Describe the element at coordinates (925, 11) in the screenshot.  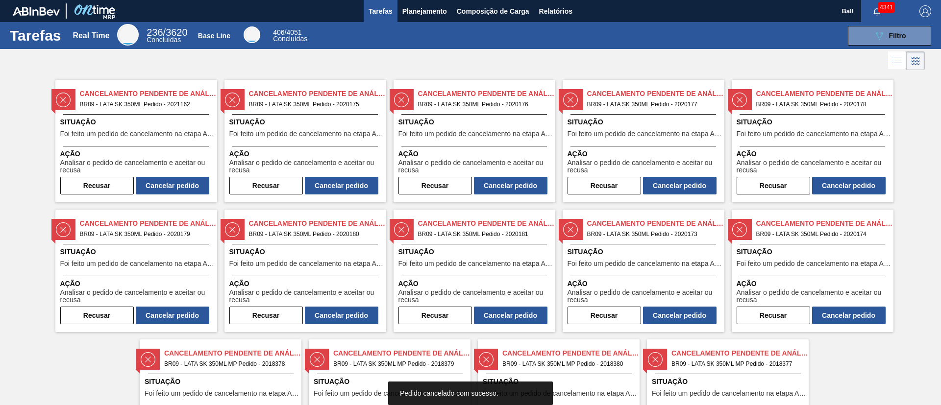
I see `img: Logout` at that location.